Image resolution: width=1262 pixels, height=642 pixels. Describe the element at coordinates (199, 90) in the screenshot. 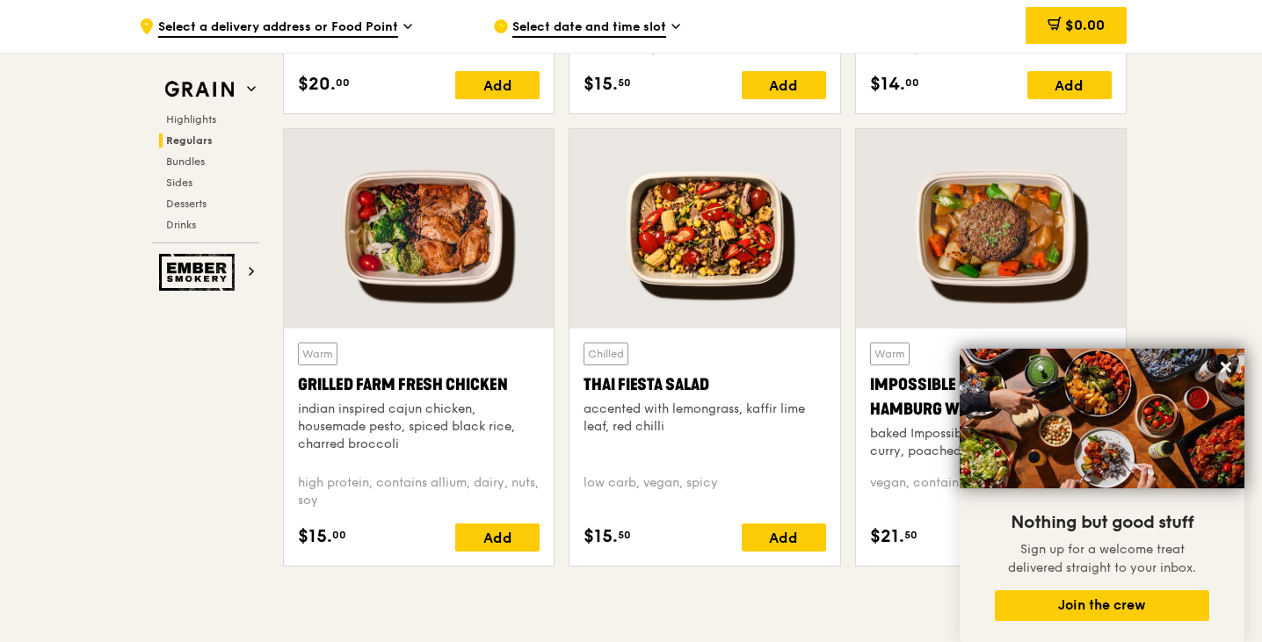

I see `img: Grain web logo` at that location.